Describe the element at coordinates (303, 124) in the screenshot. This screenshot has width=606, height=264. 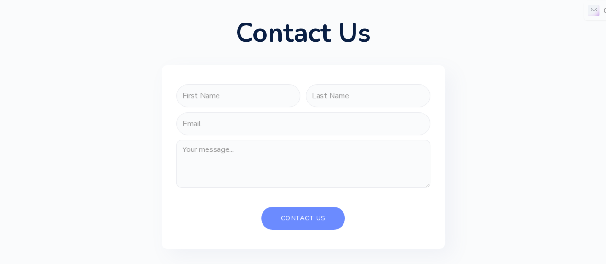
I see `input: Email` at that location.